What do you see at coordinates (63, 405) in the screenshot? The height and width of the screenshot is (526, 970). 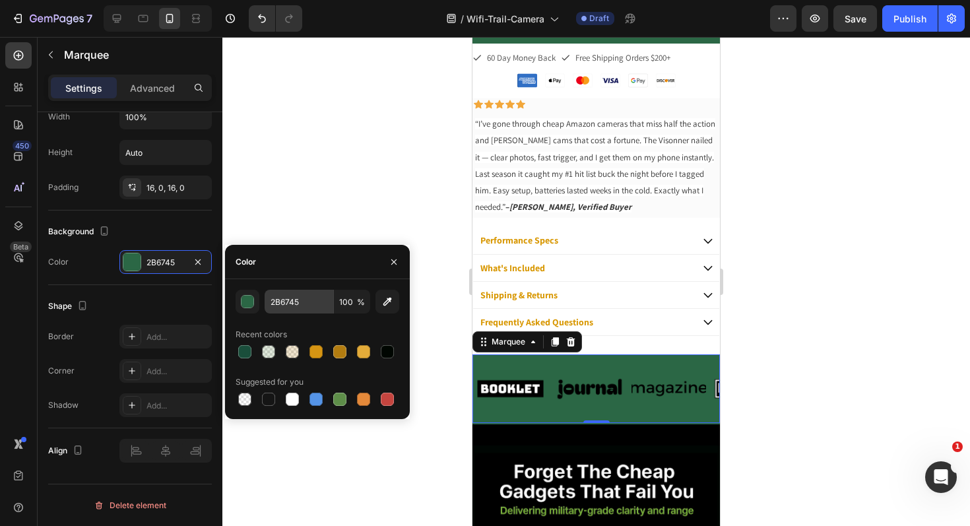 I see `div: Shadow` at bounding box center [63, 405].